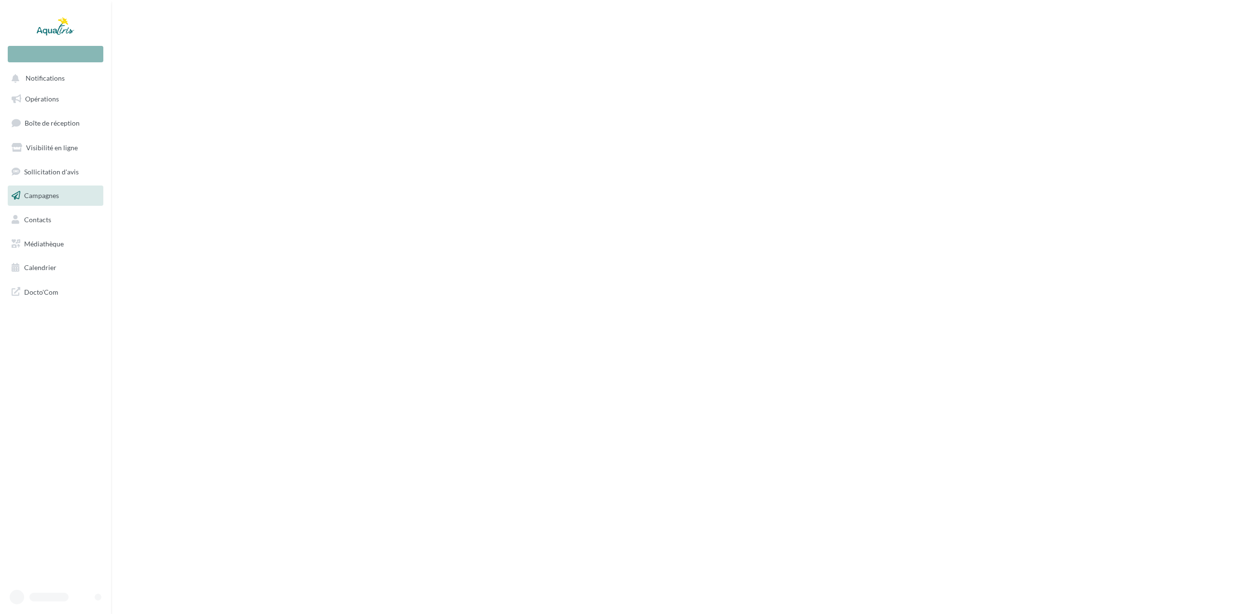 This screenshot has height=614, width=1236. I want to click on span: Contacts, so click(38, 219).